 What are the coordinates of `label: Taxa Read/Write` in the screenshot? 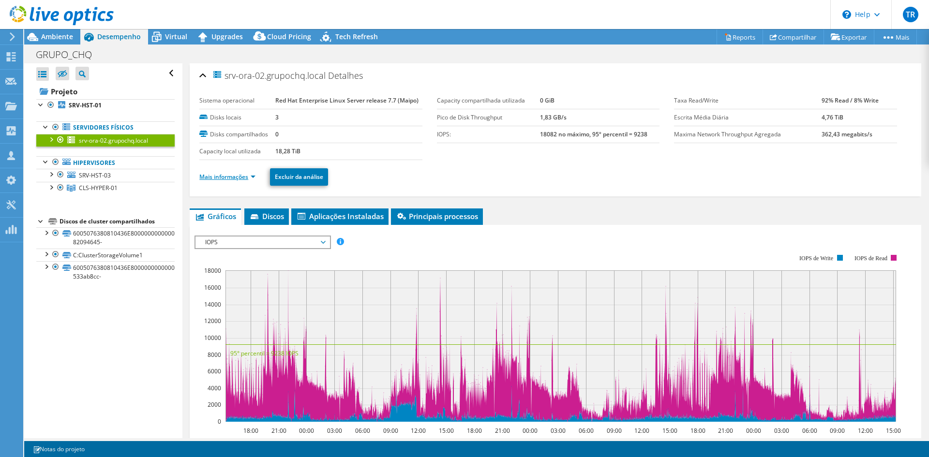 It's located at (747, 101).